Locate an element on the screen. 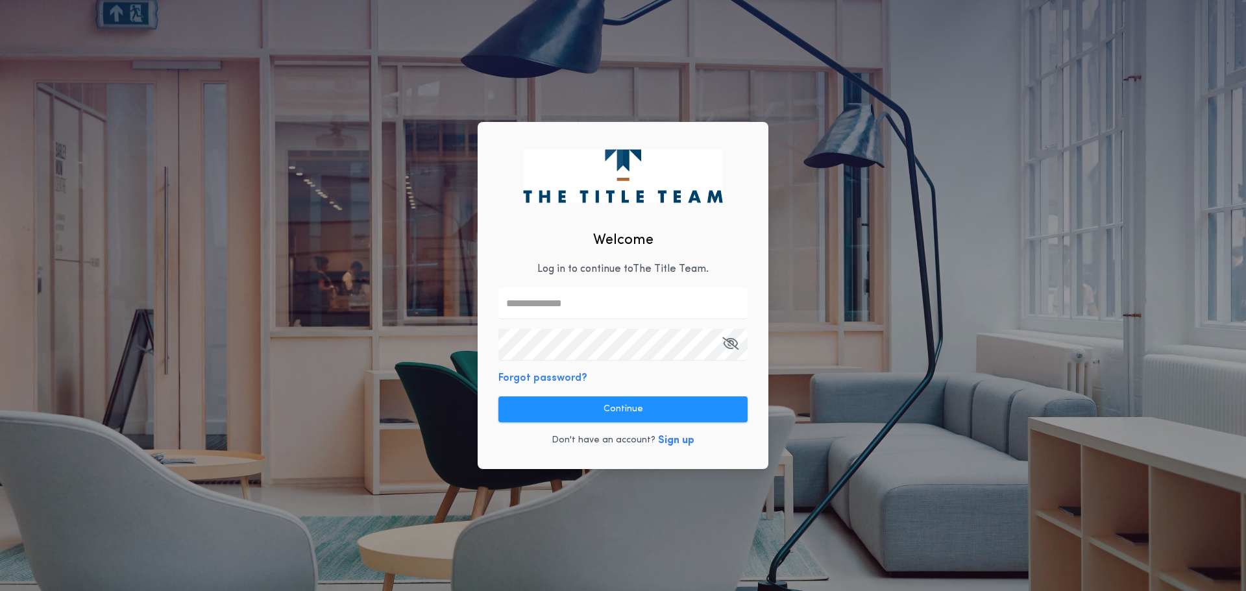  button: Forgot password? is located at coordinates (542, 378).